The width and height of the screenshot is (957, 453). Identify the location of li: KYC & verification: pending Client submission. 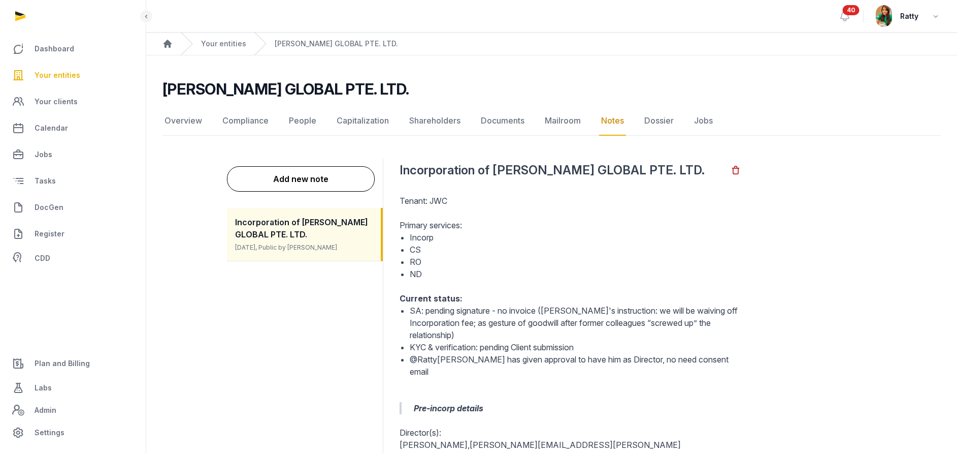
(575, 347).